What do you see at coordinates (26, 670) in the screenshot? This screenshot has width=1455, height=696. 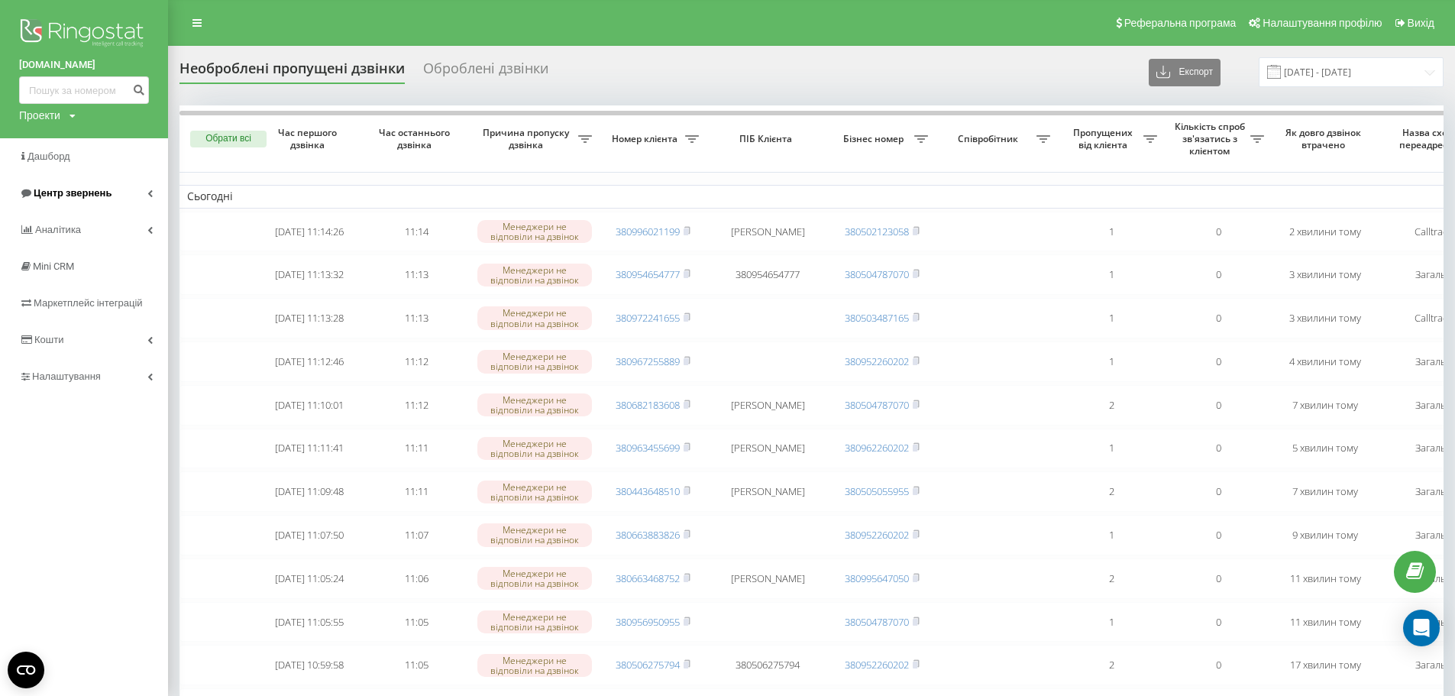 I see `button: Open CMP widget` at bounding box center [26, 670].